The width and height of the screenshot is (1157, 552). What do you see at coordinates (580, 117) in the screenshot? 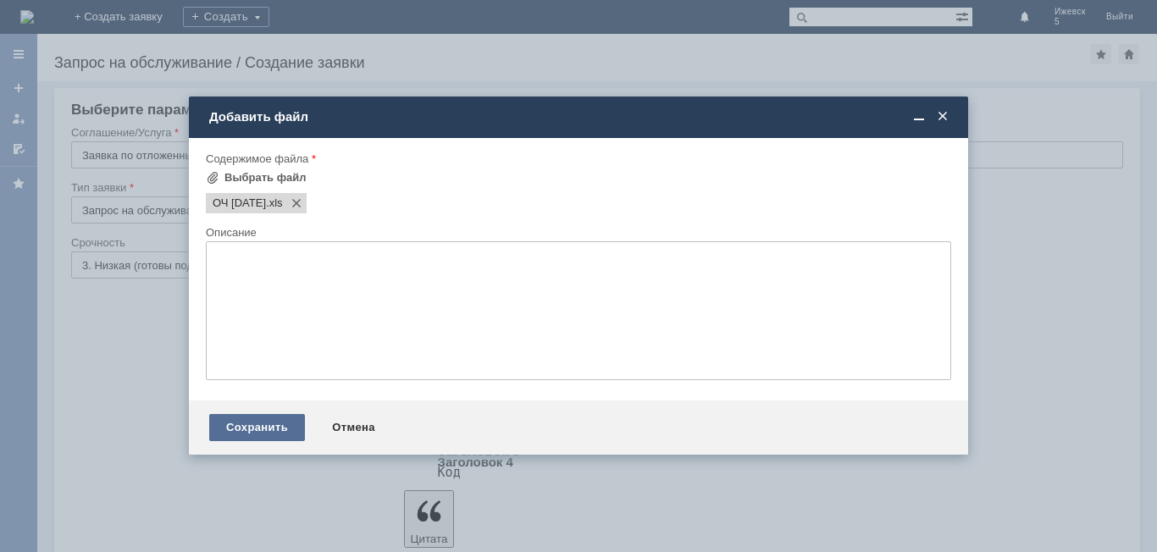
I see `div: Добавить файл` at bounding box center [580, 117].